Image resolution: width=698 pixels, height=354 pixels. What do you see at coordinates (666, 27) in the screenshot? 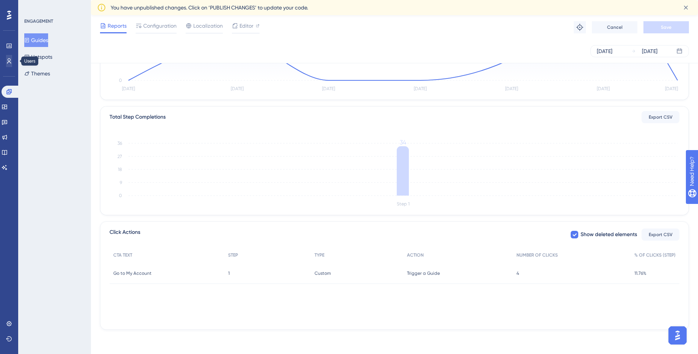
I see `button: Save` at bounding box center [666, 27].